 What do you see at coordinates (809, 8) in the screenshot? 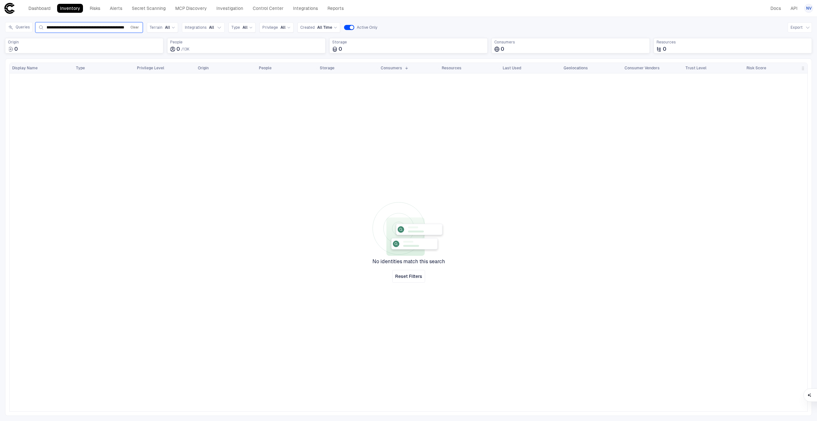
I see `span: NV` at bounding box center [809, 8].